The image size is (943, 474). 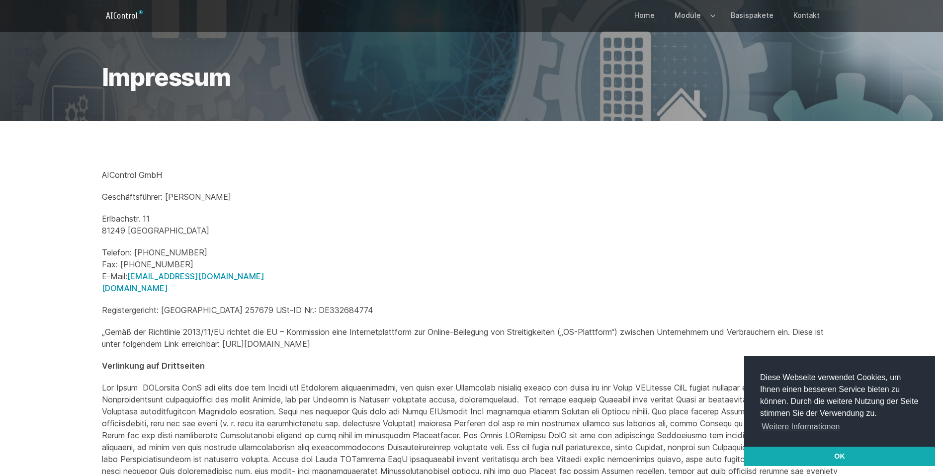 What do you see at coordinates (752, 15) in the screenshot?
I see `a: Basispakete` at bounding box center [752, 15].